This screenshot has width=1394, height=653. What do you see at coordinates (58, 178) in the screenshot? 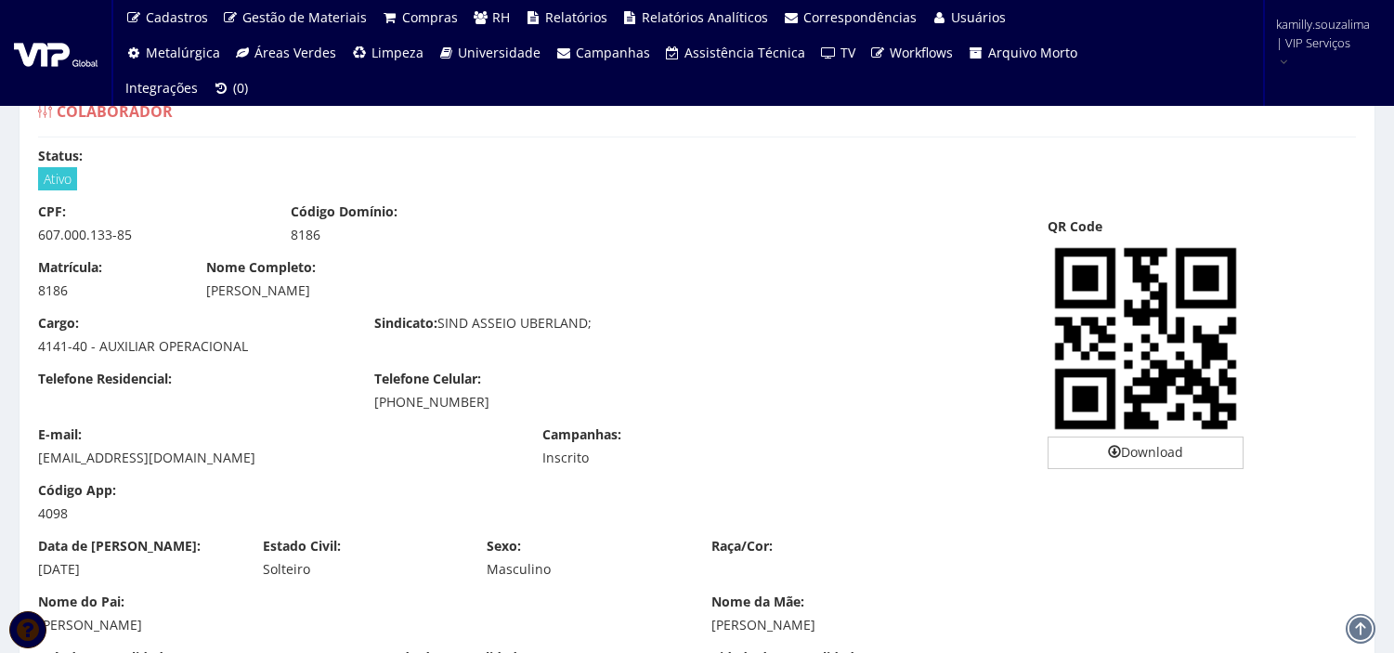
I see `span: Ativo` at bounding box center [58, 178].